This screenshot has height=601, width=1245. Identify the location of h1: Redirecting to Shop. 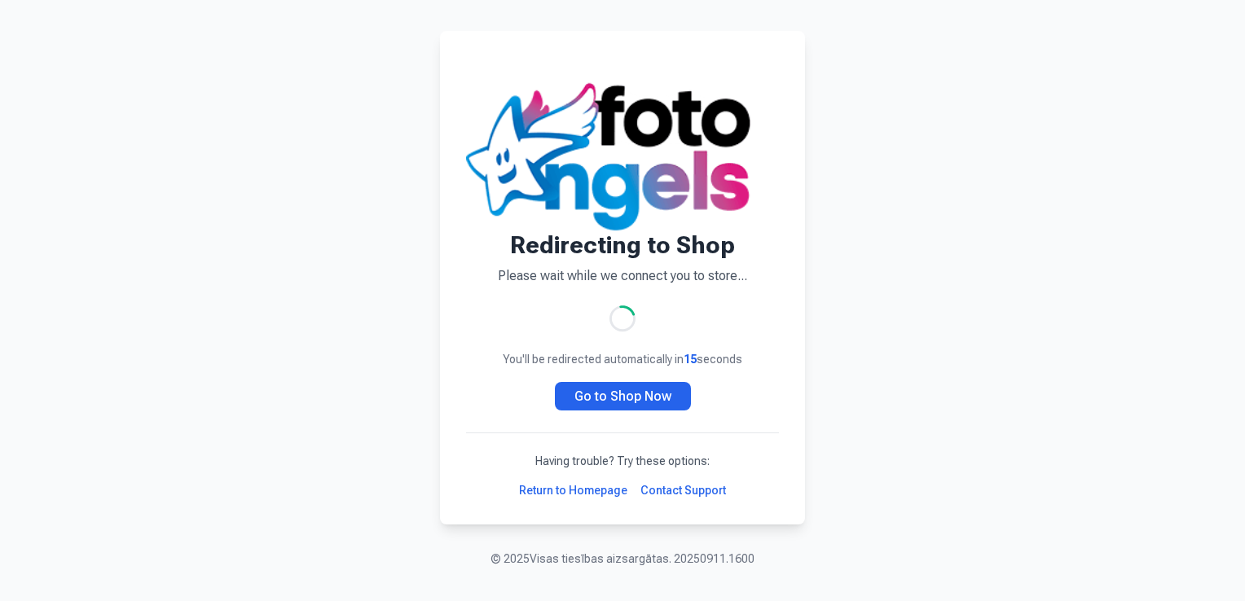
(622, 245).